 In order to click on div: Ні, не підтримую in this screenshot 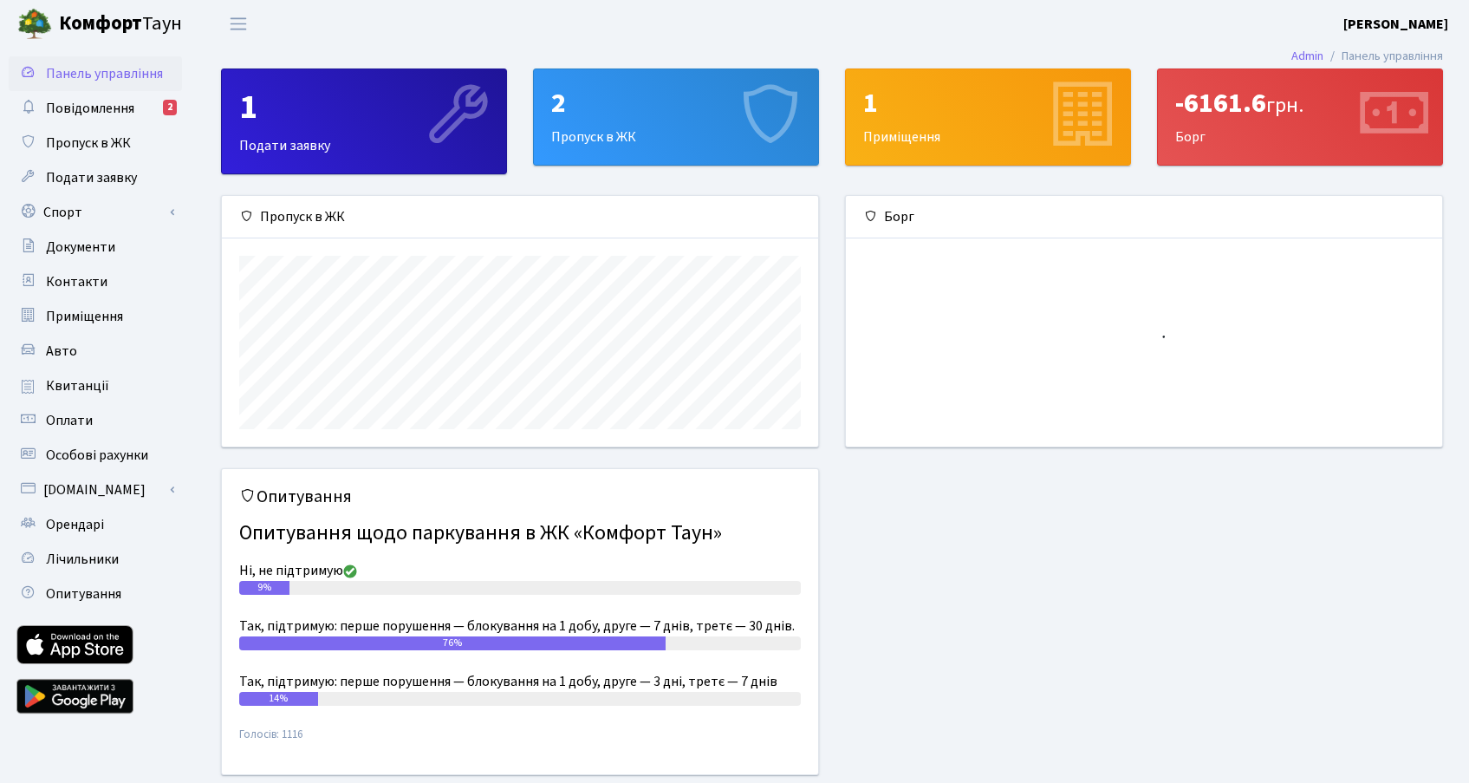, I will do `click(520, 570)`.